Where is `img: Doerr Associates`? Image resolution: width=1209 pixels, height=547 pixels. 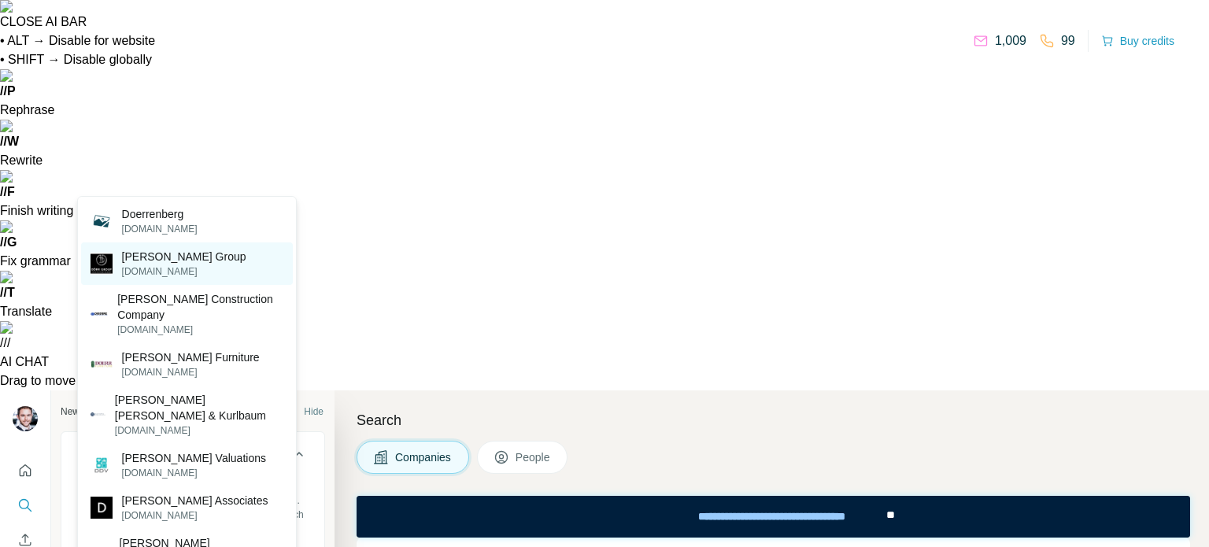
img: Doerr Associates is located at coordinates (102, 508).